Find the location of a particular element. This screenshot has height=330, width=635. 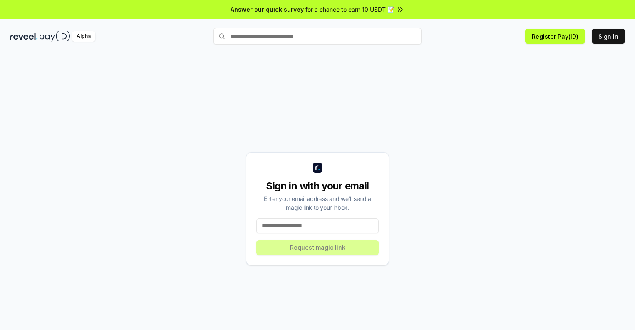

div: Enter your email address and we’ll send a magic link to your inbox. is located at coordinates (317, 203).